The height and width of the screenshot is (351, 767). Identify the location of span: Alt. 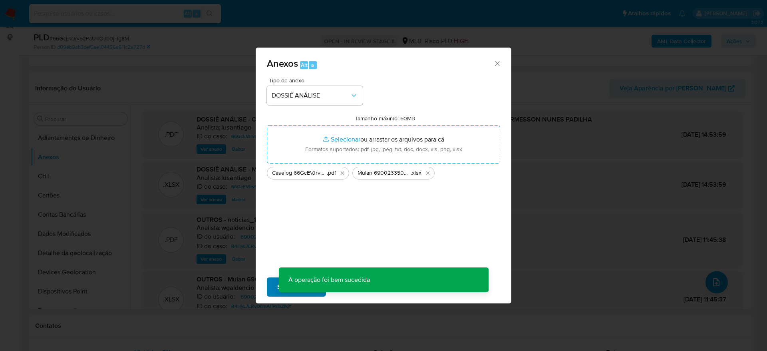
(304, 65).